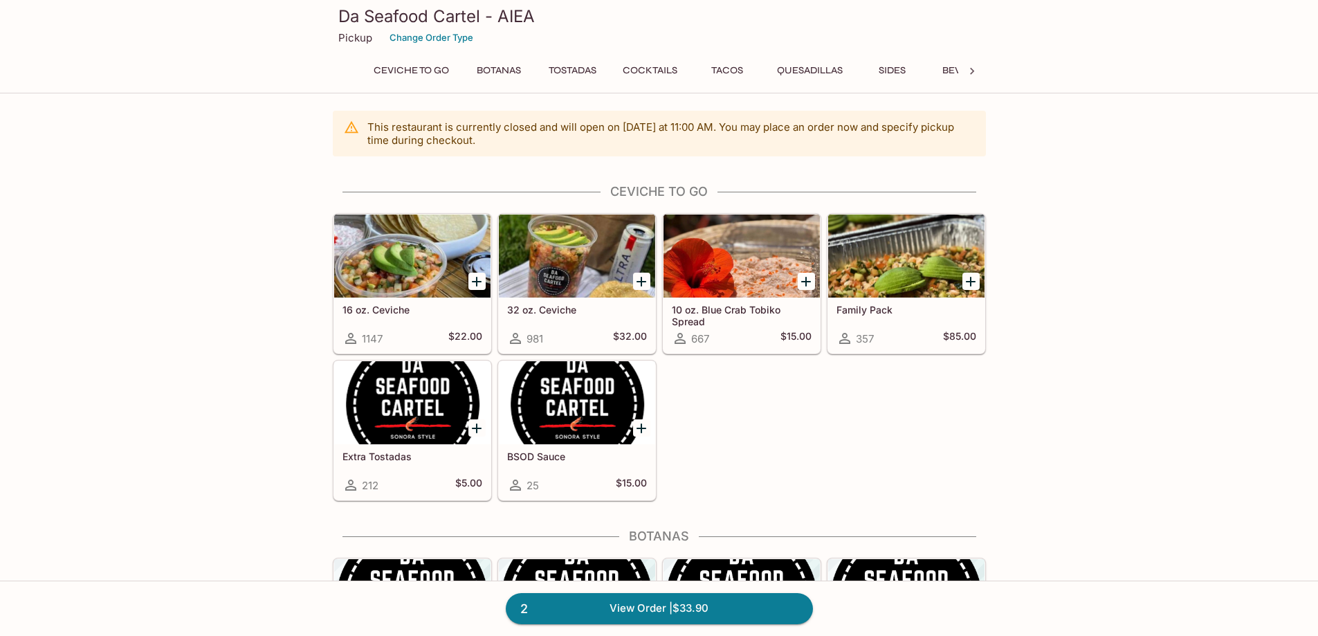 Image resolution: width=1318 pixels, height=636 pixels. I want to click on a: Family Pack357$85.00, so click(906, 284).